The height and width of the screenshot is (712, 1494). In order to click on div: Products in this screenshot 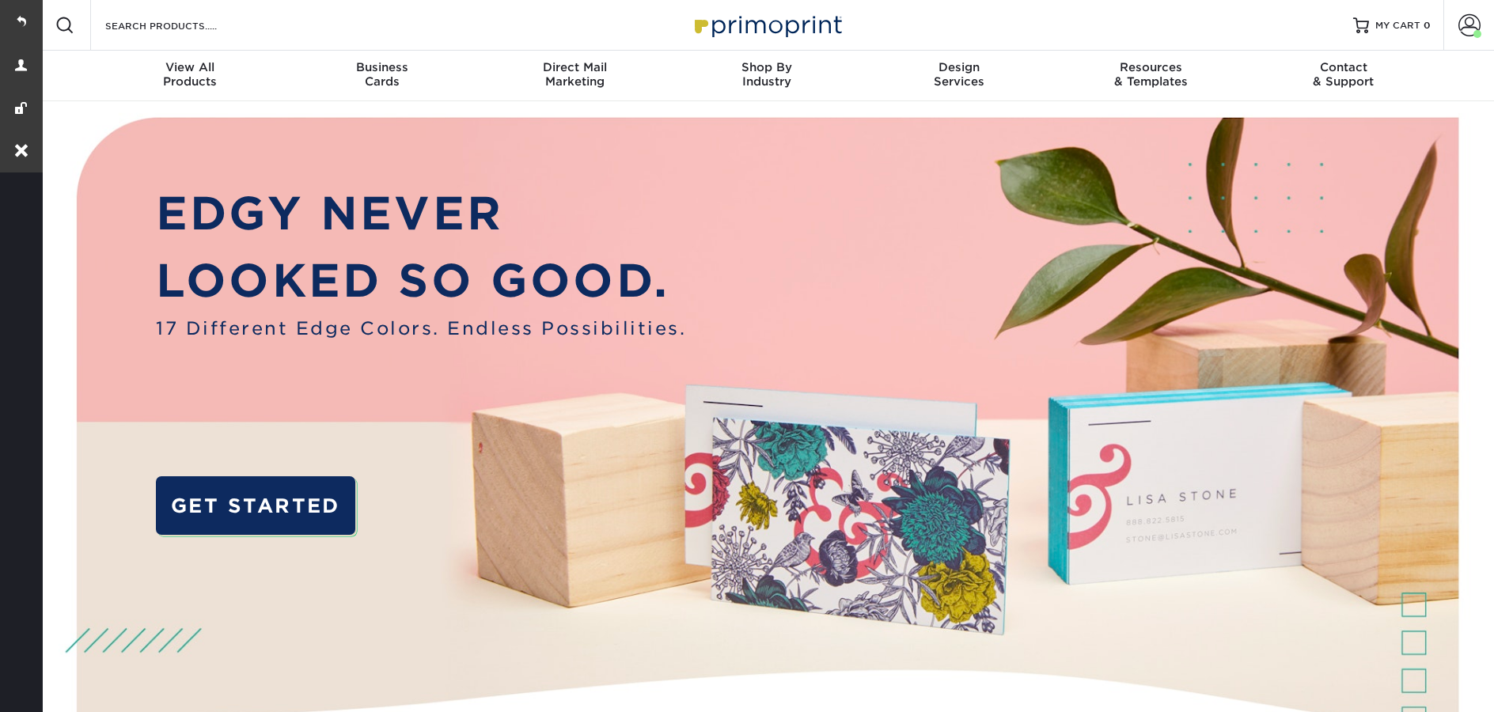, I will do `click(190, 74)`.